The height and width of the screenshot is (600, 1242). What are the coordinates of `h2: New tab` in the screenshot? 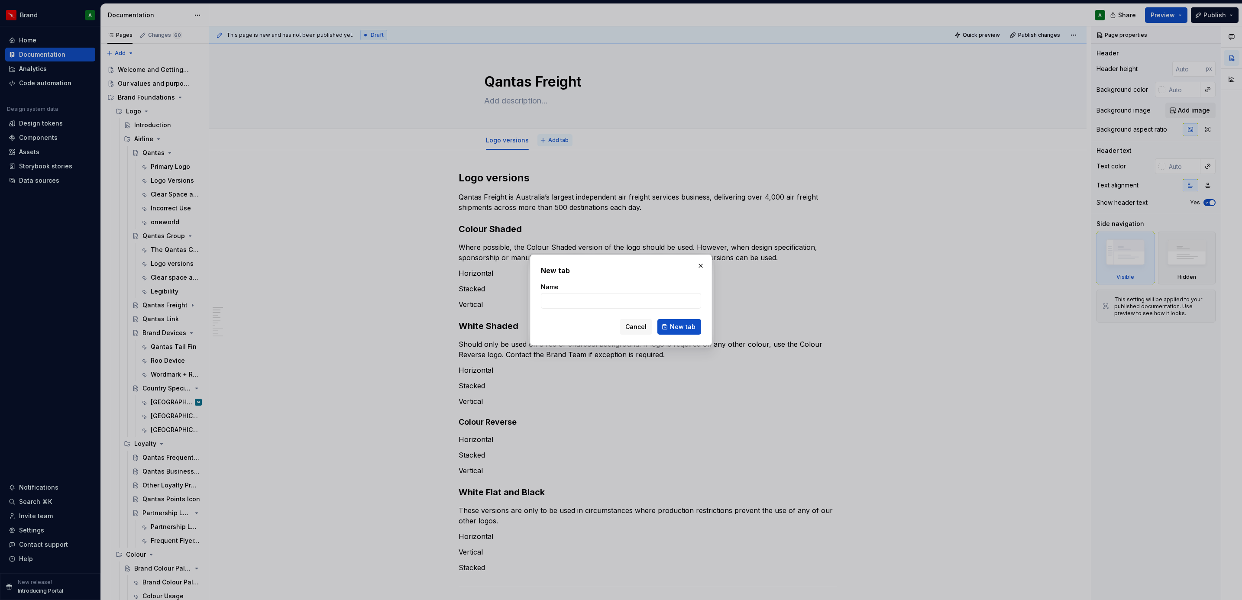 It's located at (621, 271).